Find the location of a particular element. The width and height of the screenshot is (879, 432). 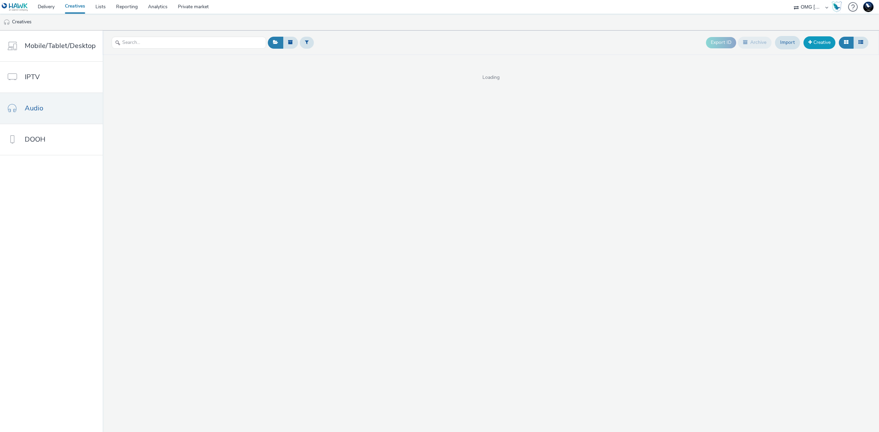

span: DOOH is located at coordinates (35, 139).